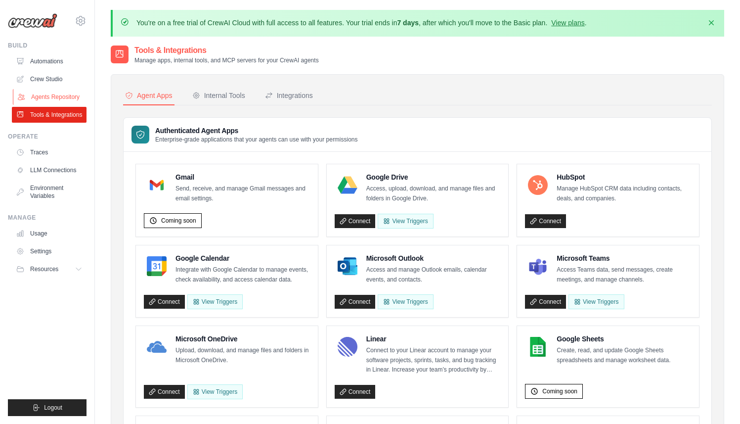  What do you see at coordinates (408, 23) in the screenshot?
I see `strong: 7 days` at bounding box center [408, 23].